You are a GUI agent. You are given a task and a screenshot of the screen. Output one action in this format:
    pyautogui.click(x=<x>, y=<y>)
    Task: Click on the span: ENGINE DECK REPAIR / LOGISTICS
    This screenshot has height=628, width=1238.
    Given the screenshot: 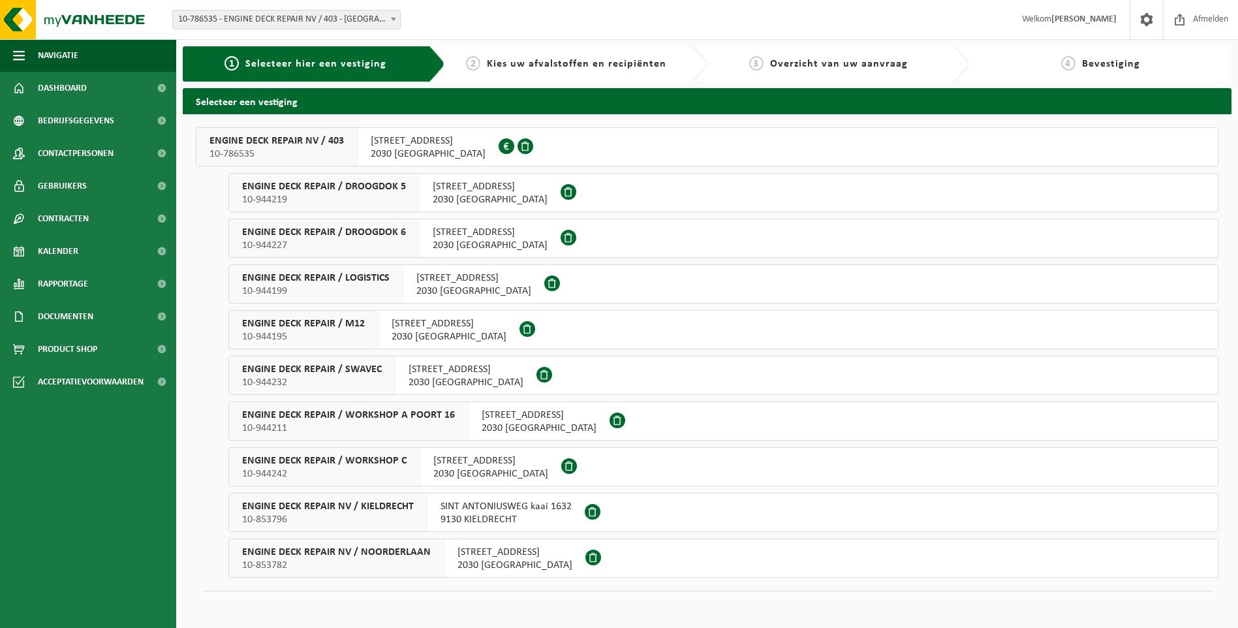 What is the action you would take?
    pyautogui.click(x=316, y=278)
    